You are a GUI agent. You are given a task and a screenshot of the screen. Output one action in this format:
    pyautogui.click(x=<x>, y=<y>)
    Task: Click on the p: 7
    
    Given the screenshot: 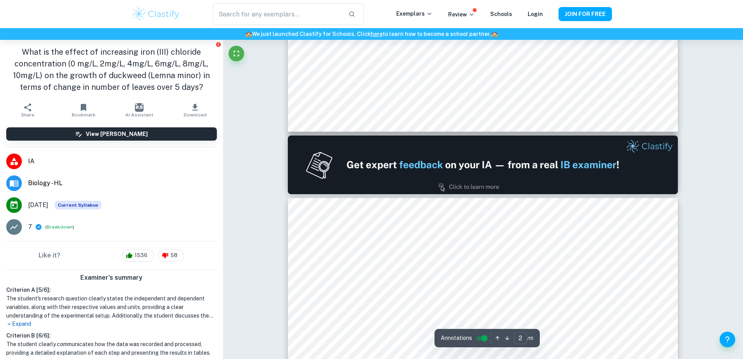 What is the action you would take?
    pyautogui.click(x=30, y=227)
    